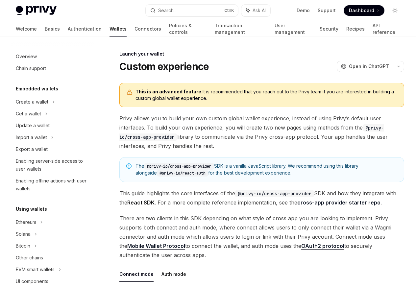 Image resolution: width=416 pixels, height=287 pixels. Describe the element at coordinates (266, 170) in the screenshot. I see `span: The SDK is a vanilla JavaScript library. We recommend using this library alongside for the best d...` at that location.